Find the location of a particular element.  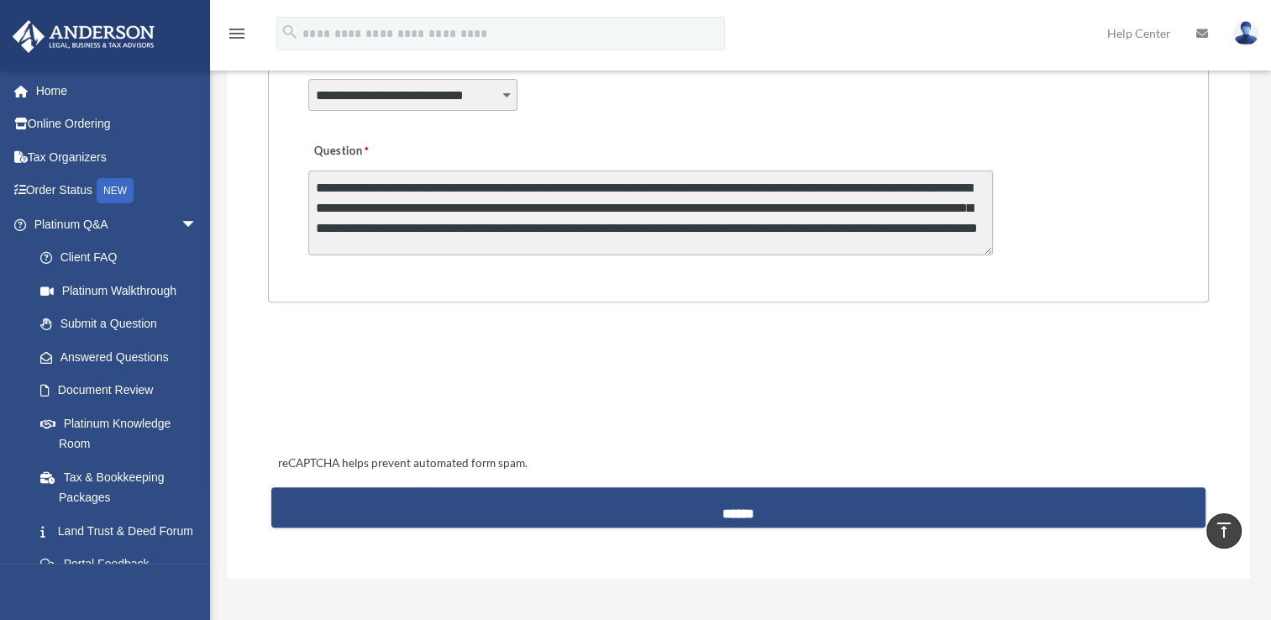

a: menu is located at coordinates (237, 36).